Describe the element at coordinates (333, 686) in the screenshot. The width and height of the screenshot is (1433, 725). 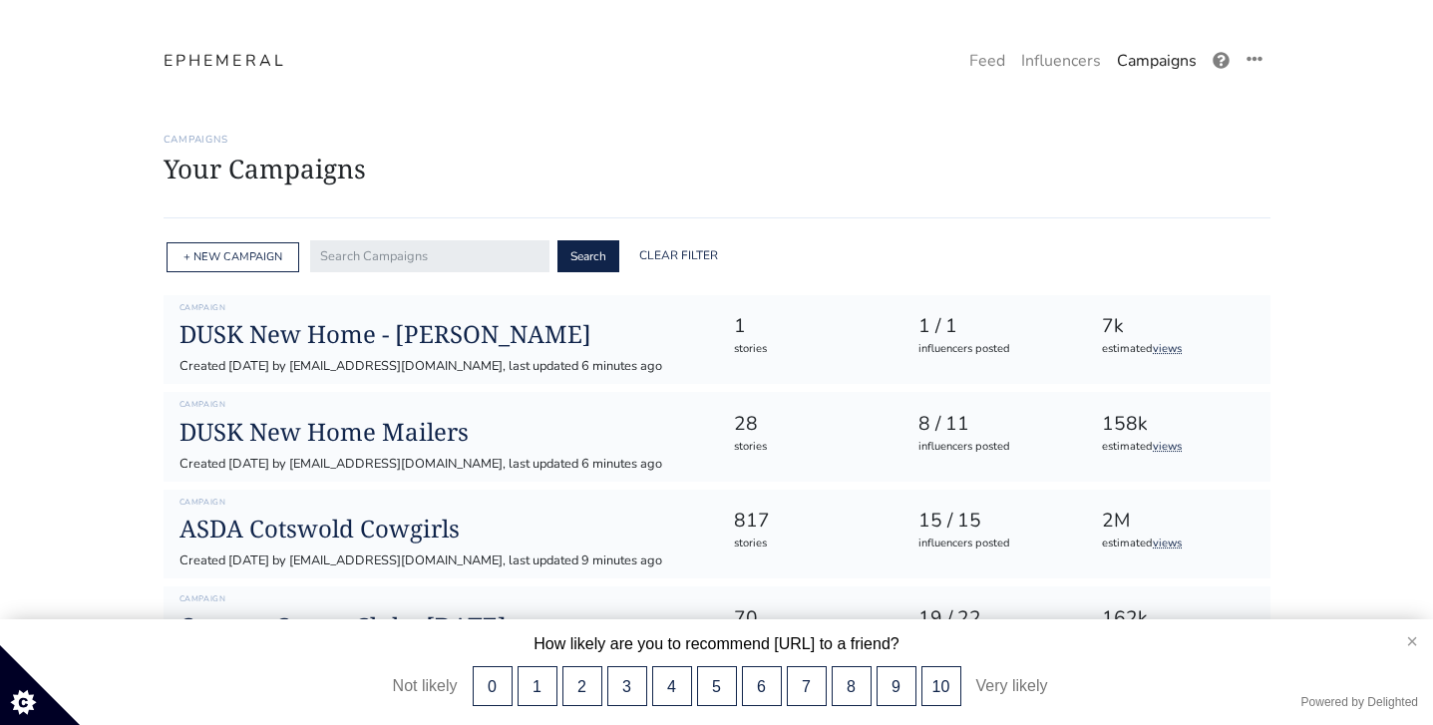
I see `div: Not likely` at that location.